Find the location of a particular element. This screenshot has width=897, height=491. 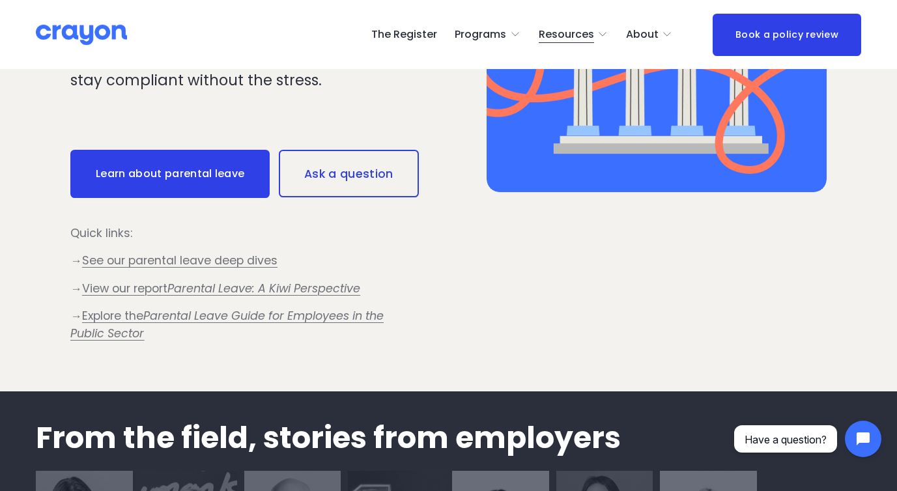

span: Resources is located at coordinates (566, 35).